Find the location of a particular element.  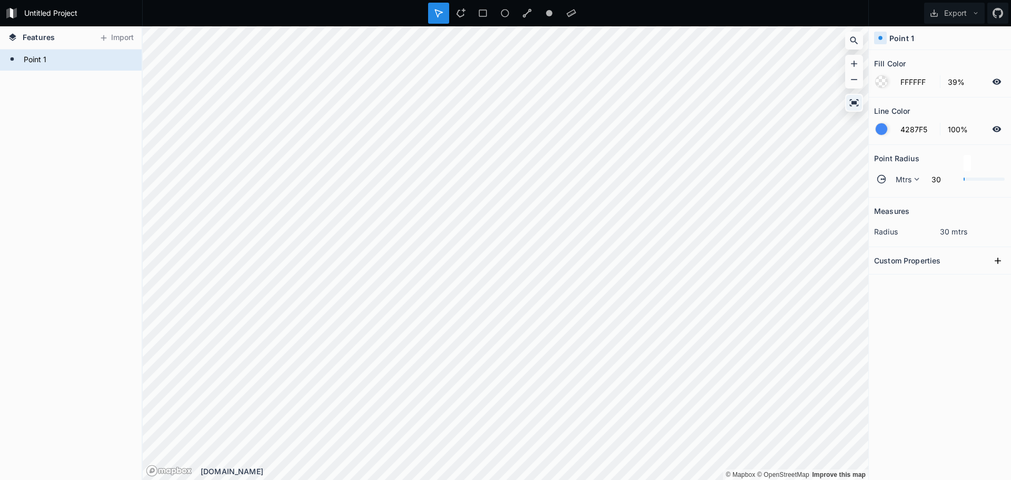

h2: Measures is located at coordinates (891, 211).